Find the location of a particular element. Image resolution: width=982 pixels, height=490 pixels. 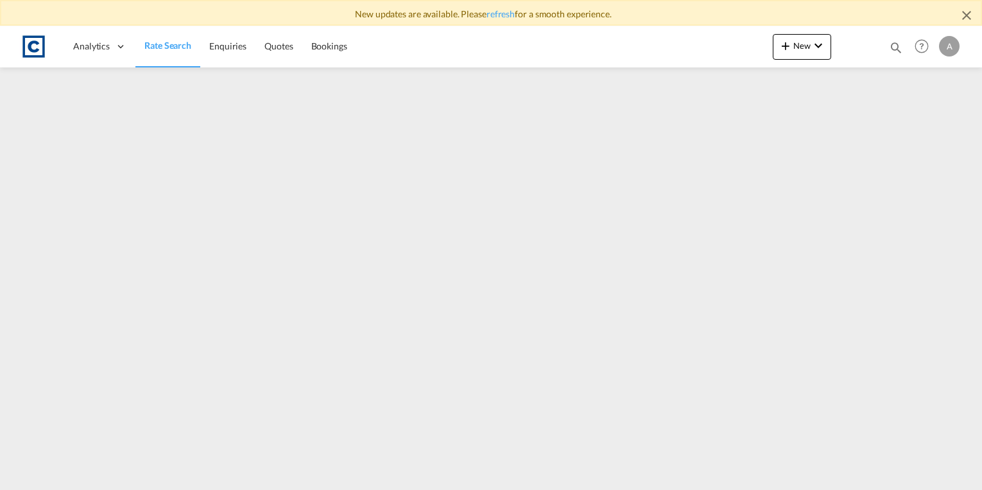

img: 1fdb9190129311efbfaf67cbb4249bed.jpeg is located at coordinates (33, 46).